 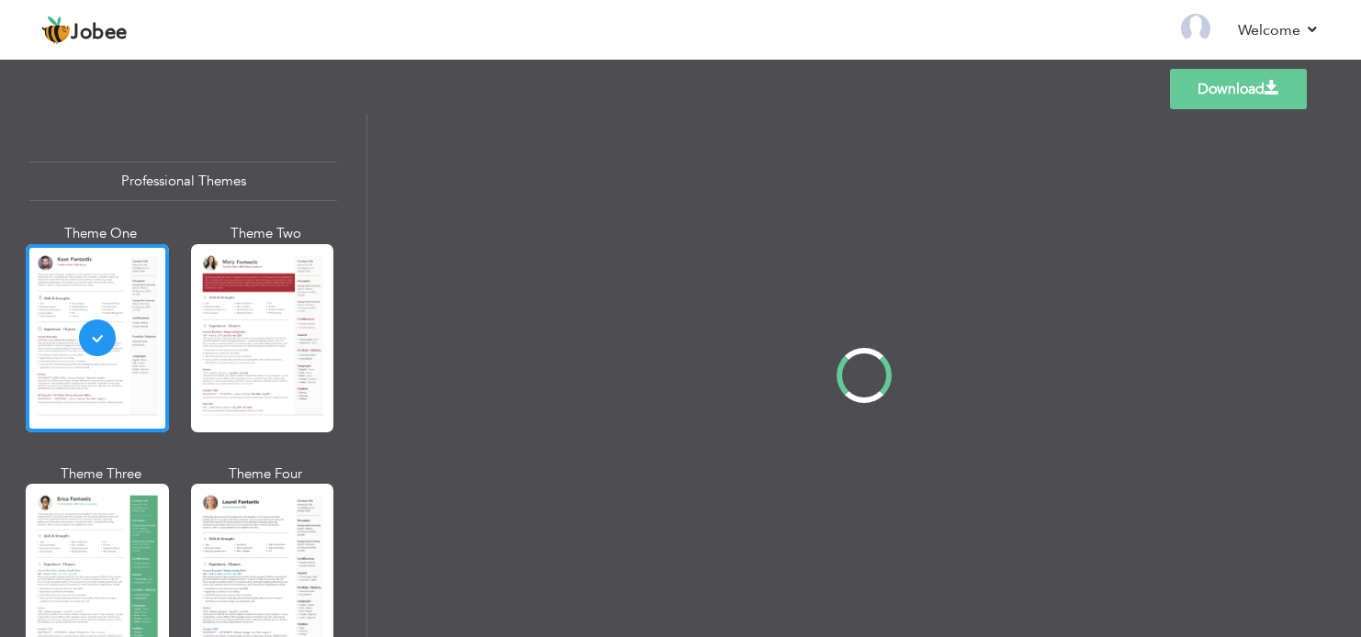 What do you see at coordinates (1237, 89) in the screenshot?
I see `a: Download` at bounding box center [1237, 89].